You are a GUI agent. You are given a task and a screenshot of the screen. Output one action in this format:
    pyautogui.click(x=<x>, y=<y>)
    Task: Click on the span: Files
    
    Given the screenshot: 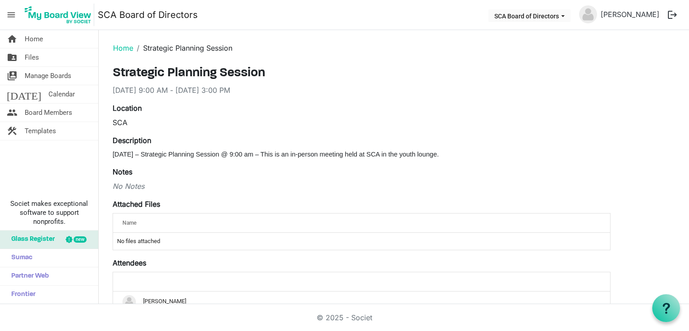 What is the action you would take?
    pyautogui.click(x=32, y=57)
    